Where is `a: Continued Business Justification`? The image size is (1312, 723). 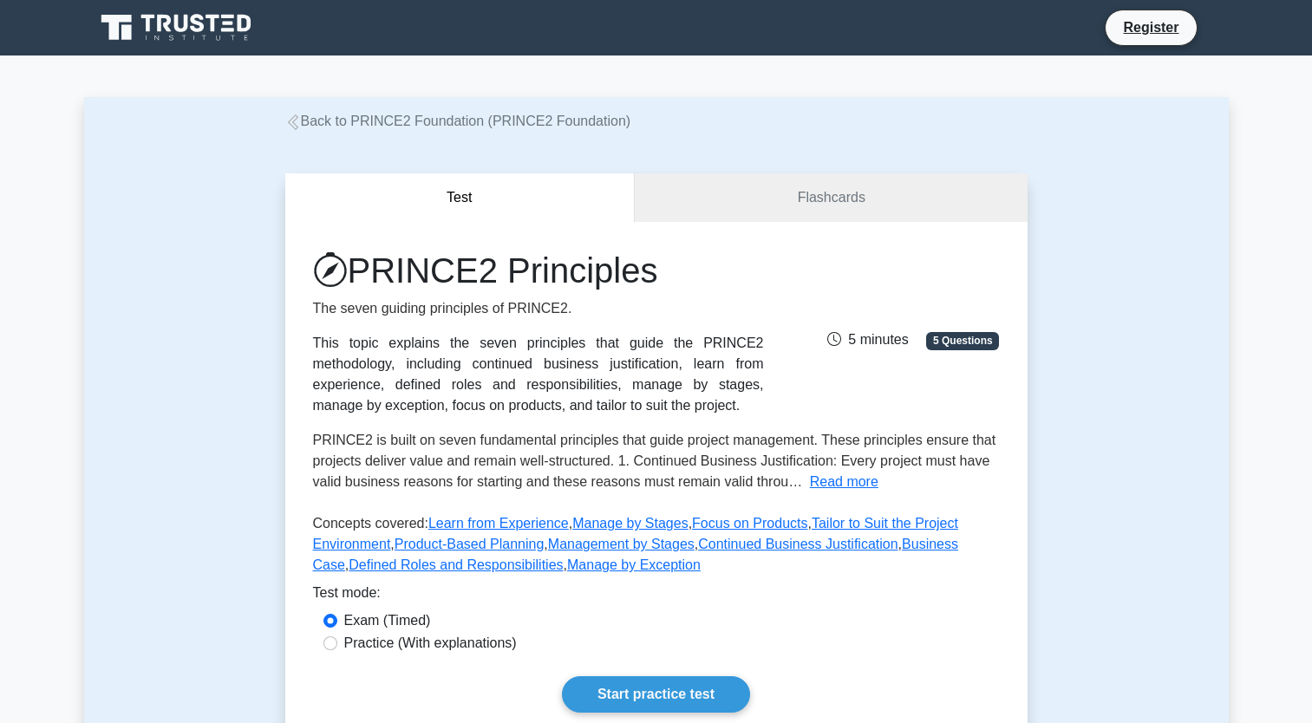 a: Continued Business Justification is located at coordinates (798, 544).